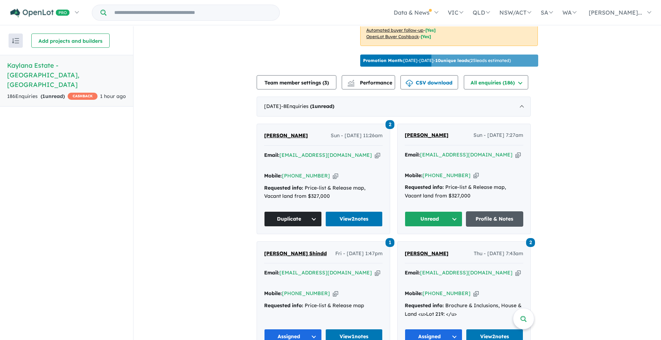 Image resolution: width=661 pixels, height=340 pixels. I want to click on a: View2notes, so click(354, 219).